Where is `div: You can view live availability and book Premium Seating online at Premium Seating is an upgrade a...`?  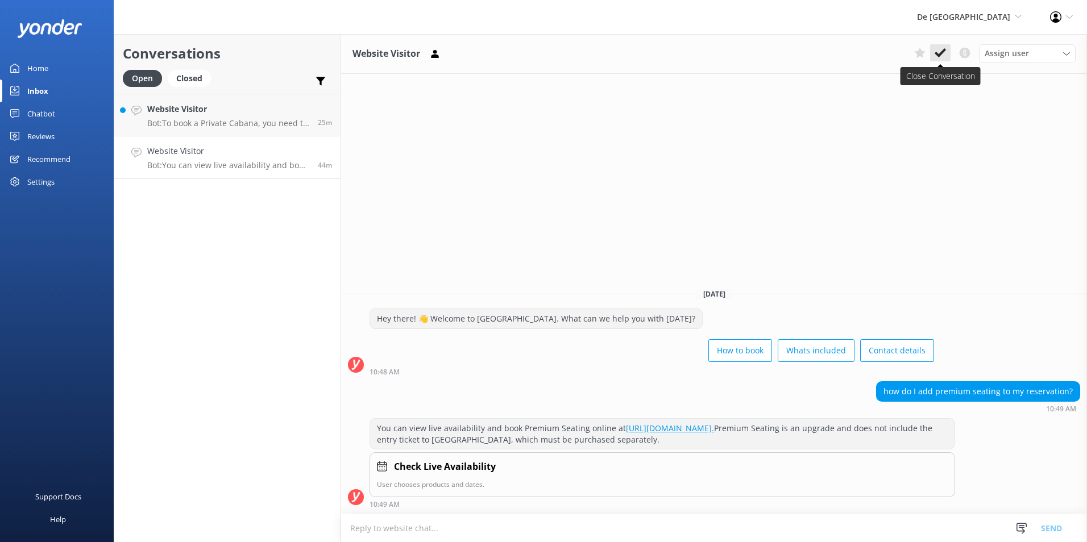 div: You can view live availability and book Premium Seating online at Premium Seating is an upgrade a... is located at coordinates (662, 434).